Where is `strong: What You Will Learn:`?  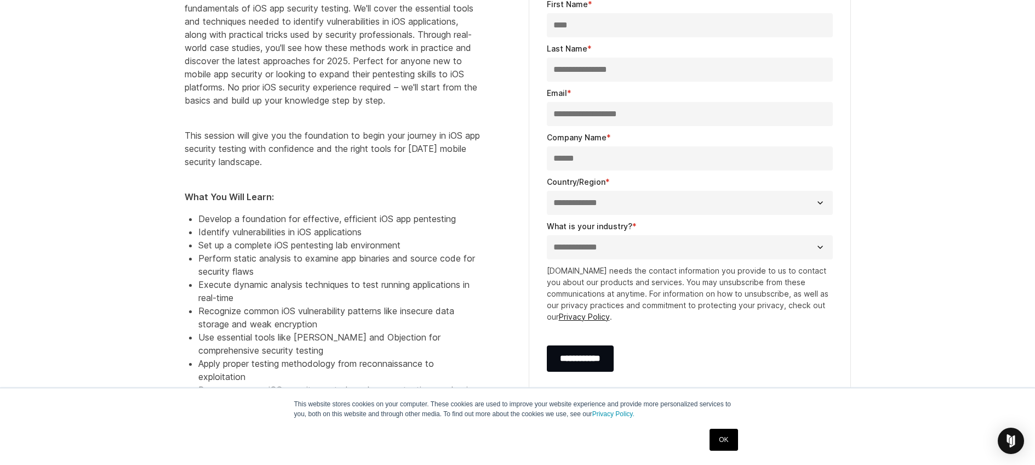
strong: What You Will Learn: is located at coordinates (229, 197).